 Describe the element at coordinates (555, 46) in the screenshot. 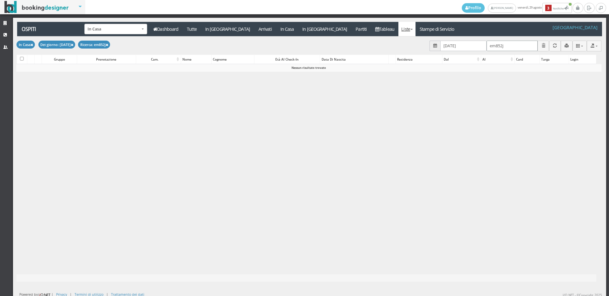

I see `button: Aggiorna` at that location.